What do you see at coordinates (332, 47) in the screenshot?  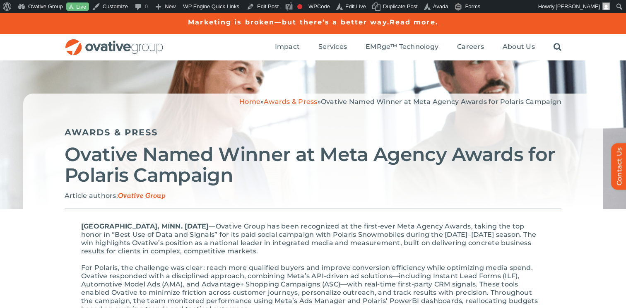 I see `span: Services` at bounding box center [332, 47].